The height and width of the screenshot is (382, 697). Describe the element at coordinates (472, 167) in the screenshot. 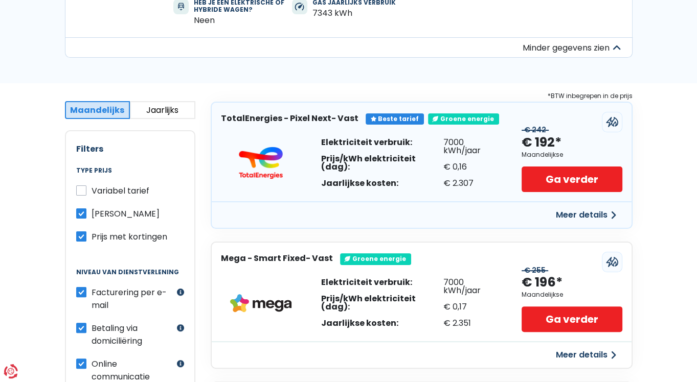

I see `div: € 0,16` at that location.